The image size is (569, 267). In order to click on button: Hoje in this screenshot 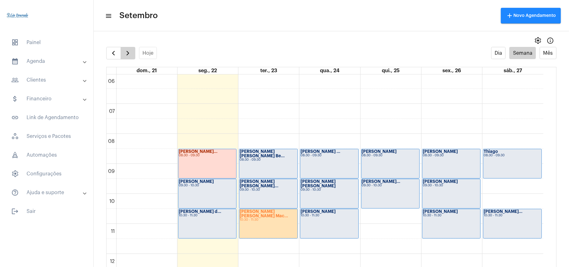, I will do `click(148, 53)`.